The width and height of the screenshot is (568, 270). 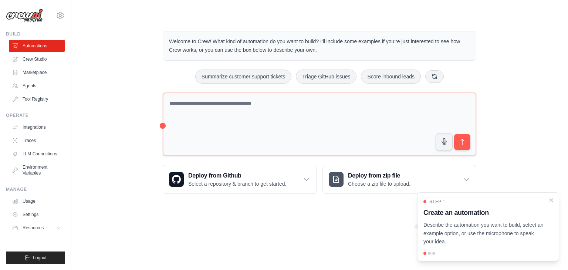 What do you see at coordinates (35, 34) in the screenshot?
I see `div: Build` at bounding box center [35, 34].